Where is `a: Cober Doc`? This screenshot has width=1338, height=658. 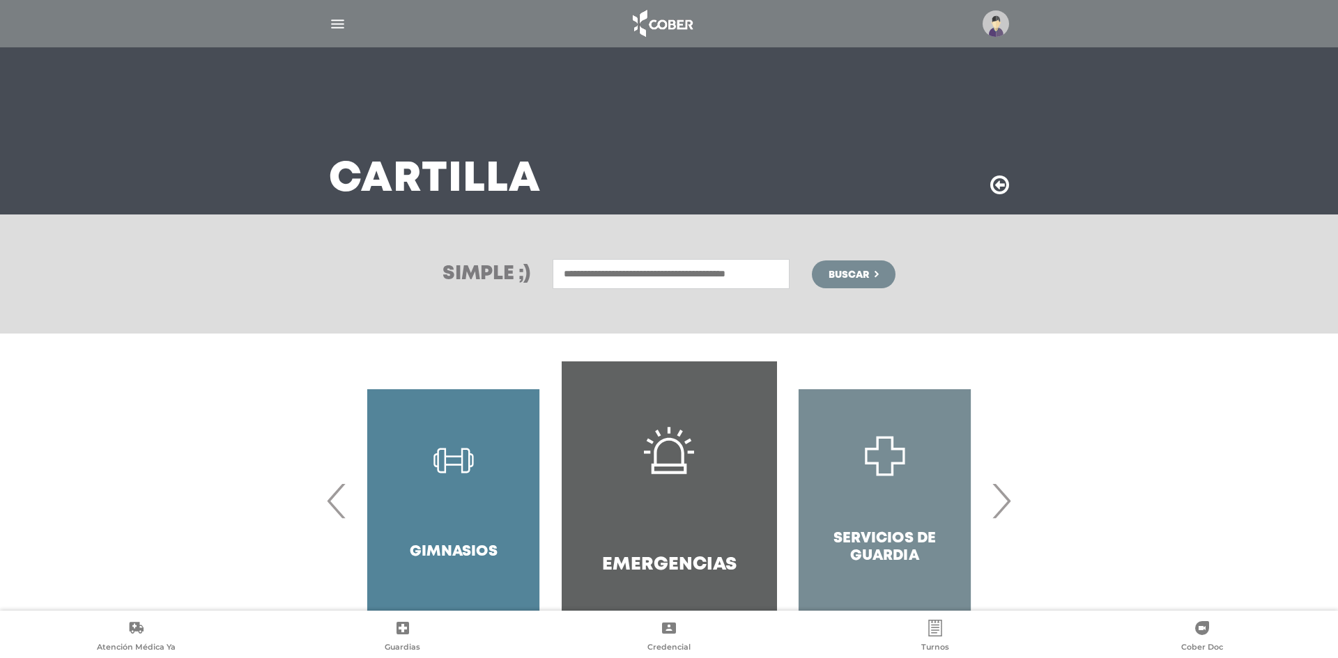 a: Cober Doc is located at coordinates (1202, 638).